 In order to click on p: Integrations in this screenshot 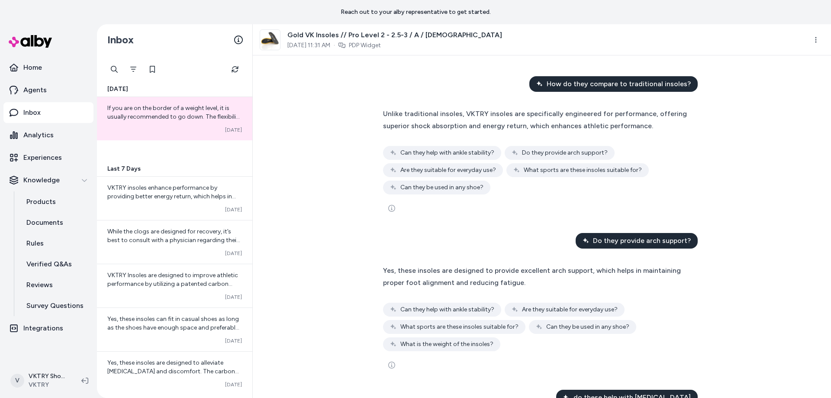, I will do `click(43, 328)`.